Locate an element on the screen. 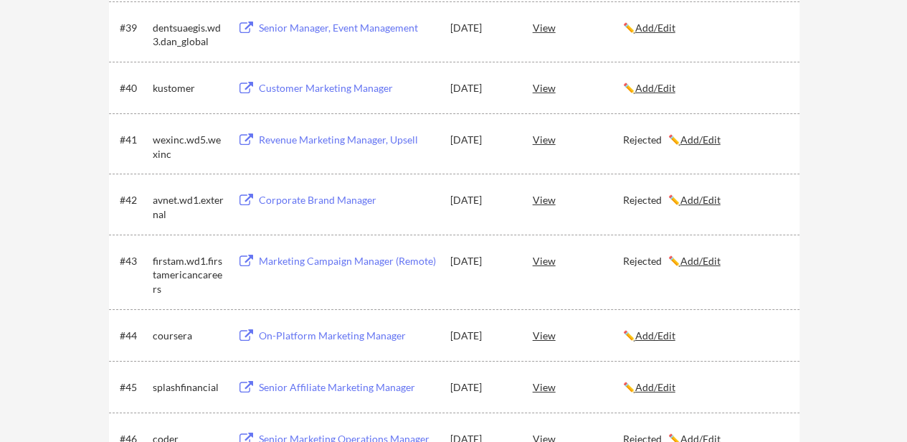 This screenshot has height=442, width=907. div: #42 is located at coordinates (133, 200).